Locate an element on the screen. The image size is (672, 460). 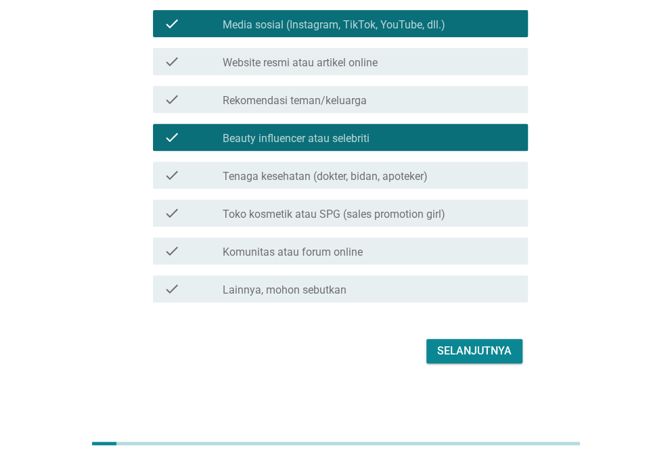
label: Beauty influencer atau selebriti is located at coordinates (296, 139).